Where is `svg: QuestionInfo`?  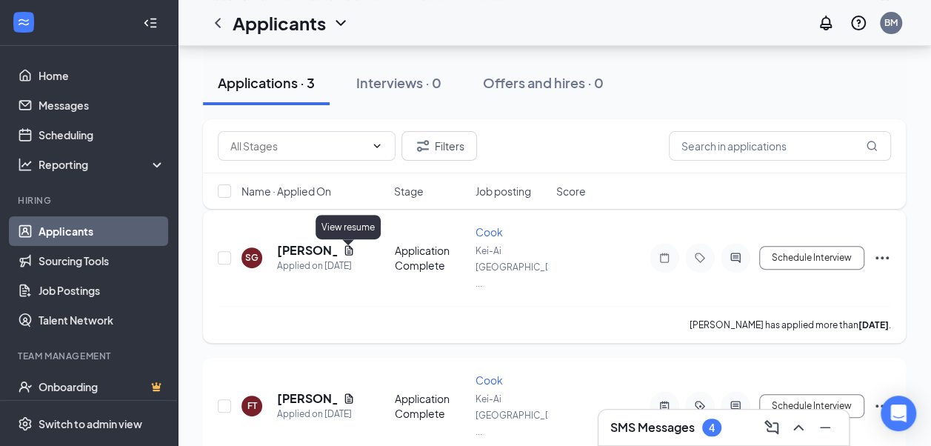 svg: QuestionInfo is located at coordinates (858, 23).